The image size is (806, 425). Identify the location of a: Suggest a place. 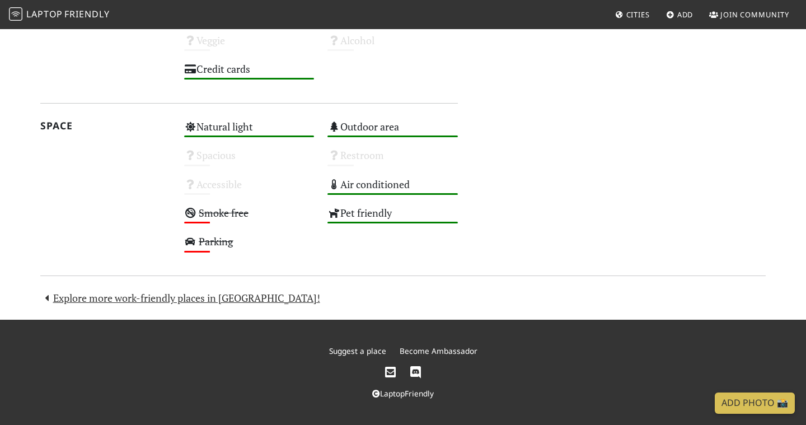
(358, 351).